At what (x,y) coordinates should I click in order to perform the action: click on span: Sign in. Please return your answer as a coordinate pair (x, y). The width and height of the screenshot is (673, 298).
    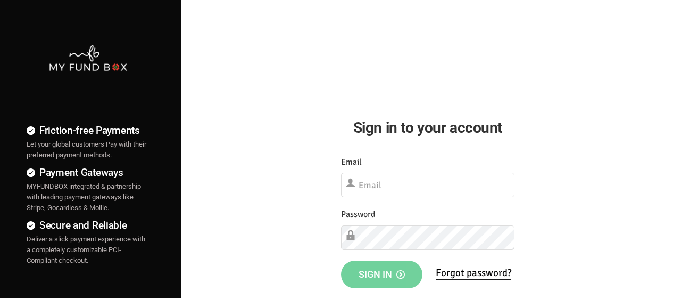
    Looking at the image, I should click on (382, 274).